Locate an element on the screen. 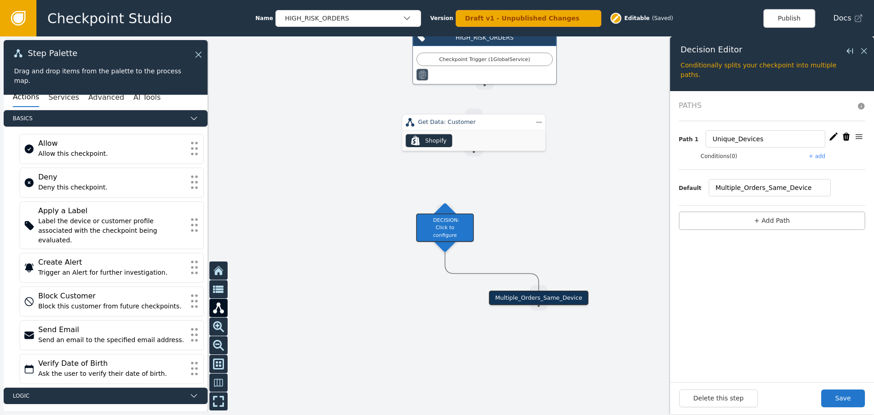 The height and width of the screenshot is (415, 874). div: Multiple_Orders_Same_Device is located at coordinates (539, 298).